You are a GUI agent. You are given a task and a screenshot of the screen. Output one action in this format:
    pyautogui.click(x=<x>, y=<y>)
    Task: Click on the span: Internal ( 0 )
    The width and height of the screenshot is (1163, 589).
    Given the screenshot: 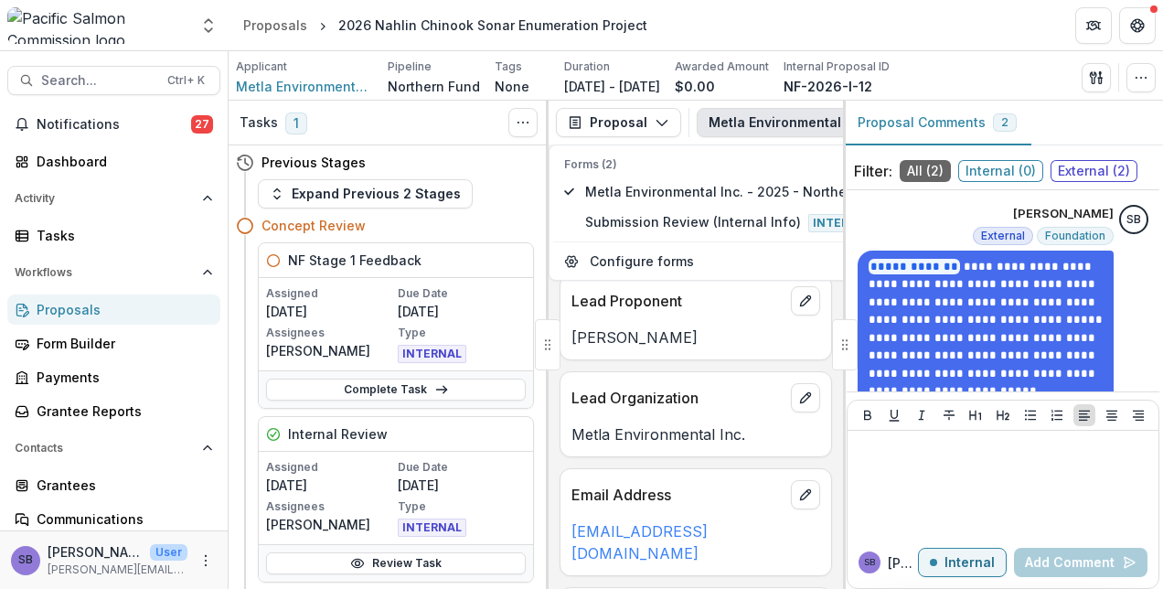 What is the action you would take?
    pyautogui.click(x=1000, y=171)
    